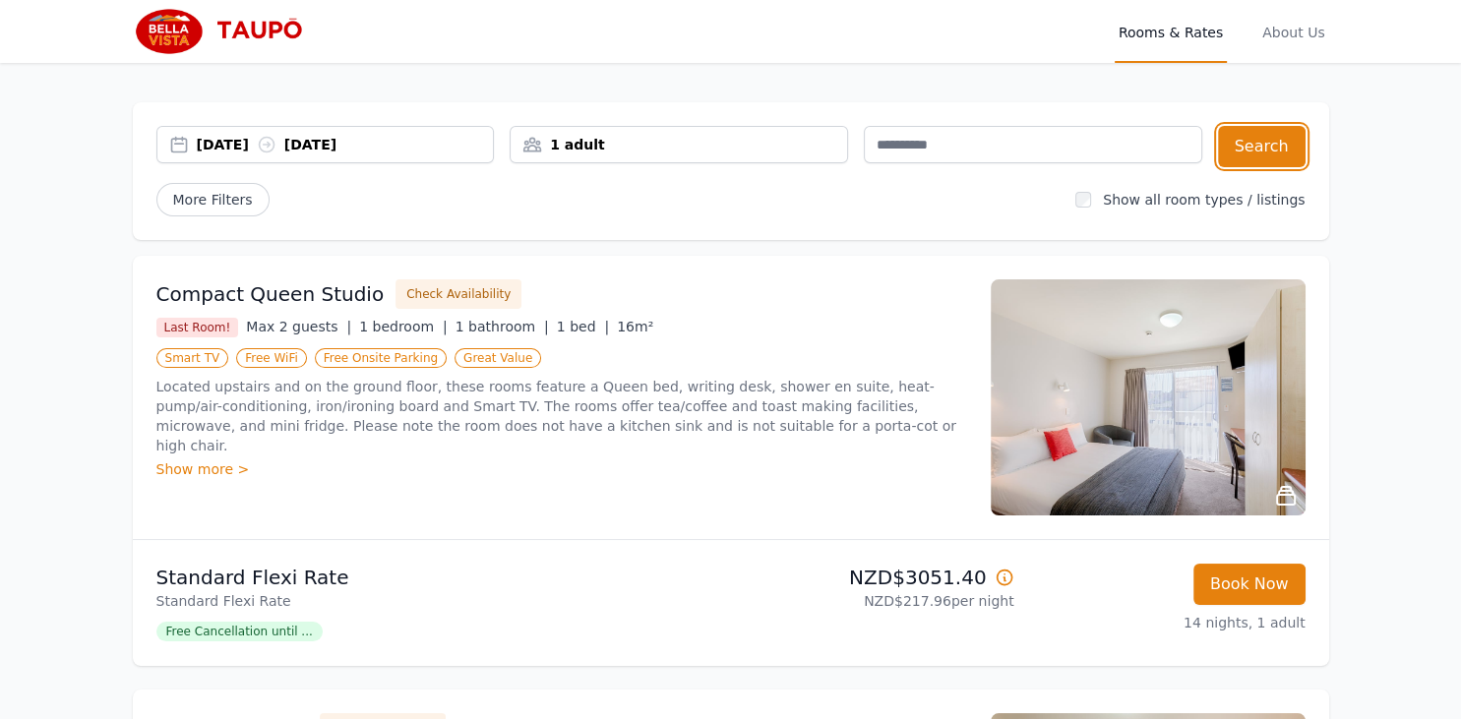 The width and height of the screenshot is (1461, 719). Describe the element at coordinates (562, 469) in the screenshot. I see `div: Show more >` at that location.